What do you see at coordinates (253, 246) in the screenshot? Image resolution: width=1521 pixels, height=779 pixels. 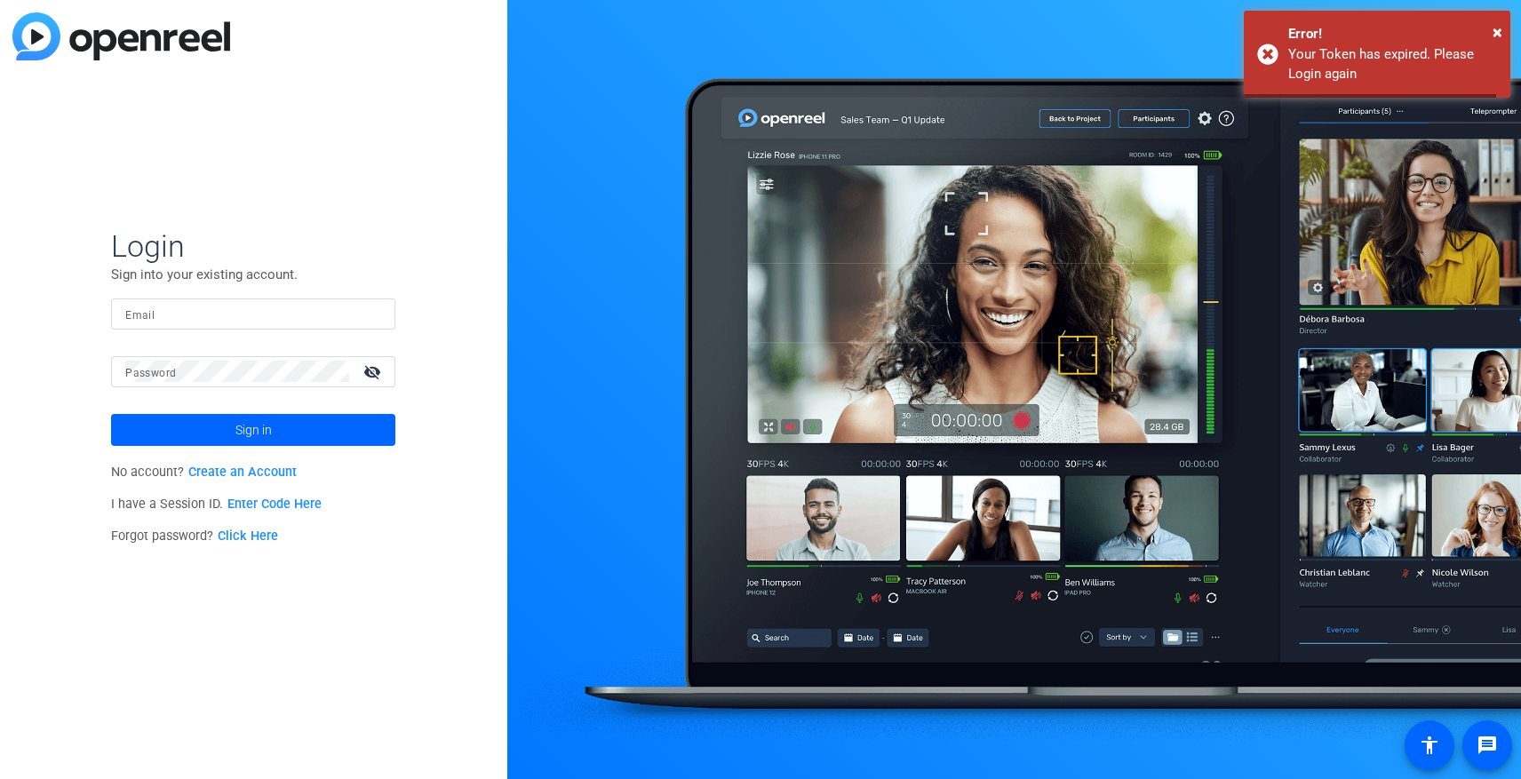 I see `span: Login` at bounding box center [253, 246].